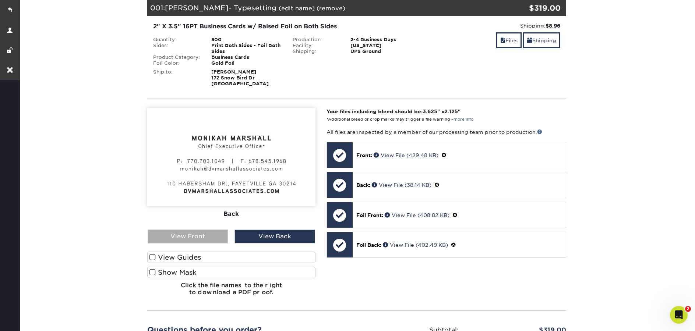 The width and height of the screenshot is (695, 331). Describe the element at coordinates (297, 8) in the screenshot. I see `a: (edit name)` at that location.